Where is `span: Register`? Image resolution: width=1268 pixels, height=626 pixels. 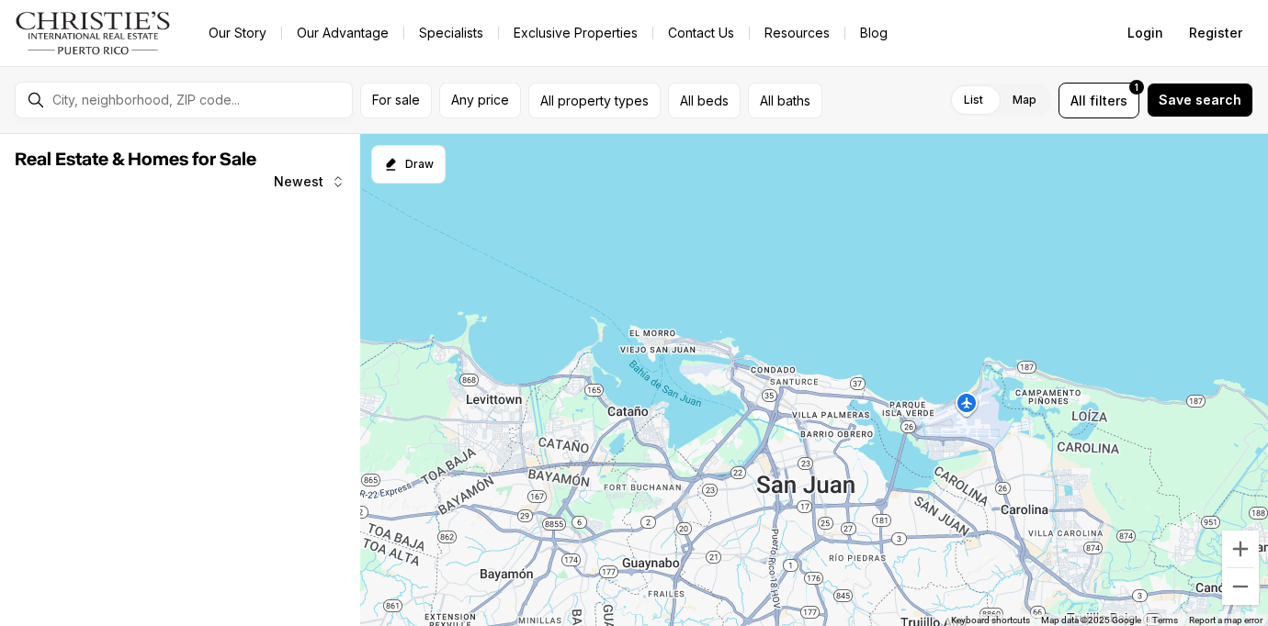 span: Register is located at coordinates (1215, 33).